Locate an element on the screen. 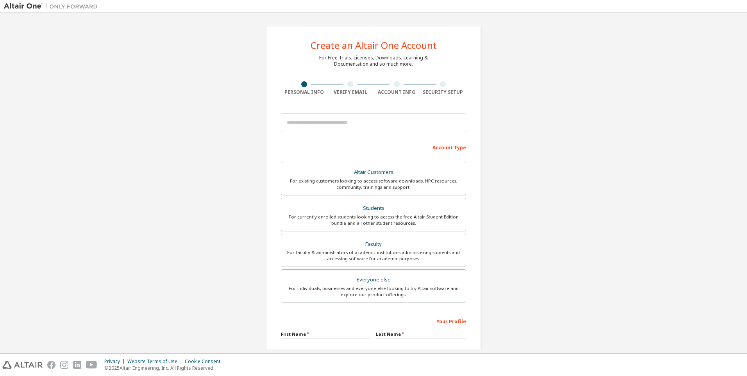  div: Website Terms of Use is located at coordinates (156, 361).